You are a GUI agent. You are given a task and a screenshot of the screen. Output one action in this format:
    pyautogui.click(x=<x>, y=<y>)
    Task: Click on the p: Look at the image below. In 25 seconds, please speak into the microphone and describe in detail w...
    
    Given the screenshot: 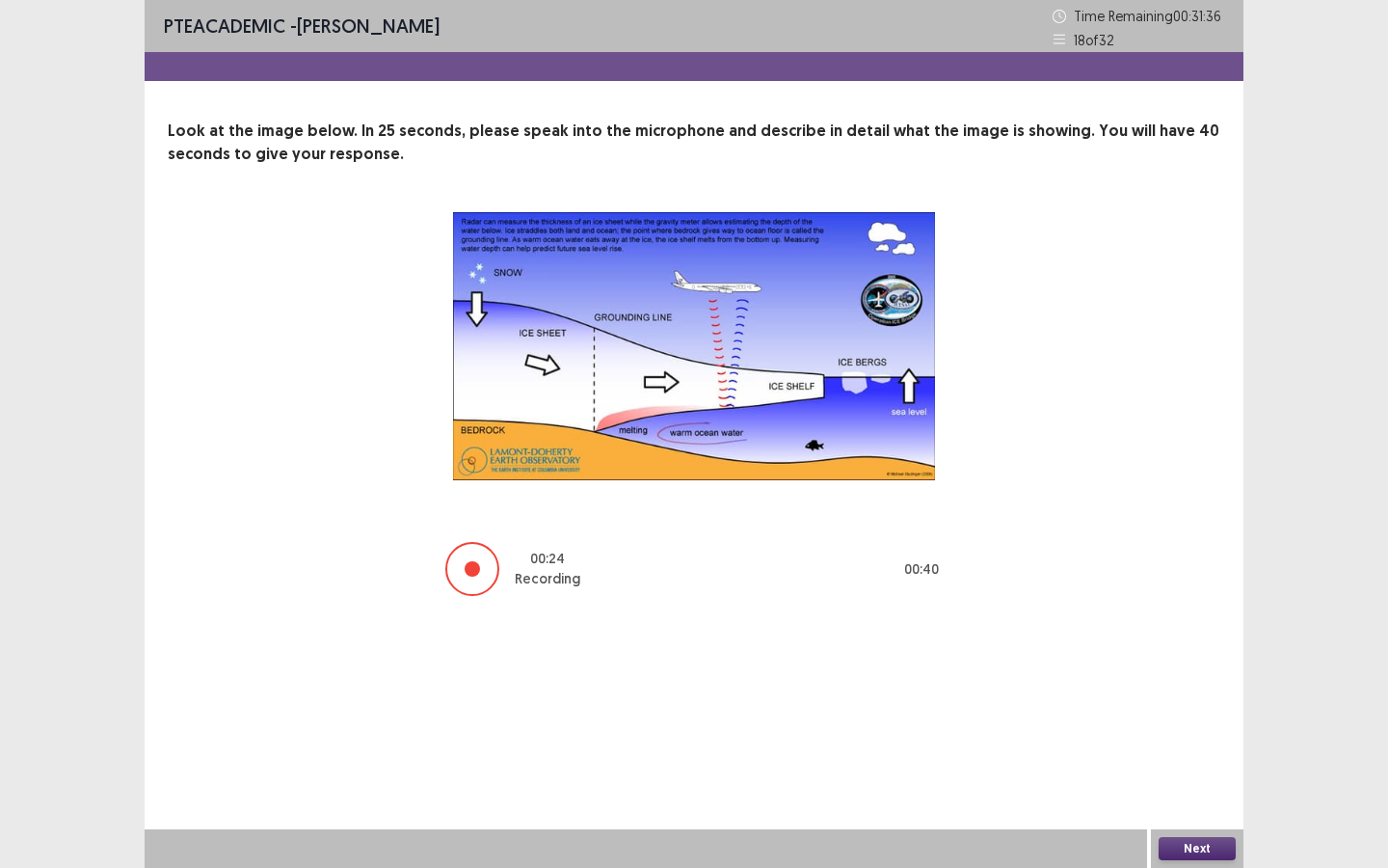 What is the action you would take?
    pyautogui.click(x=694, y=143)
    